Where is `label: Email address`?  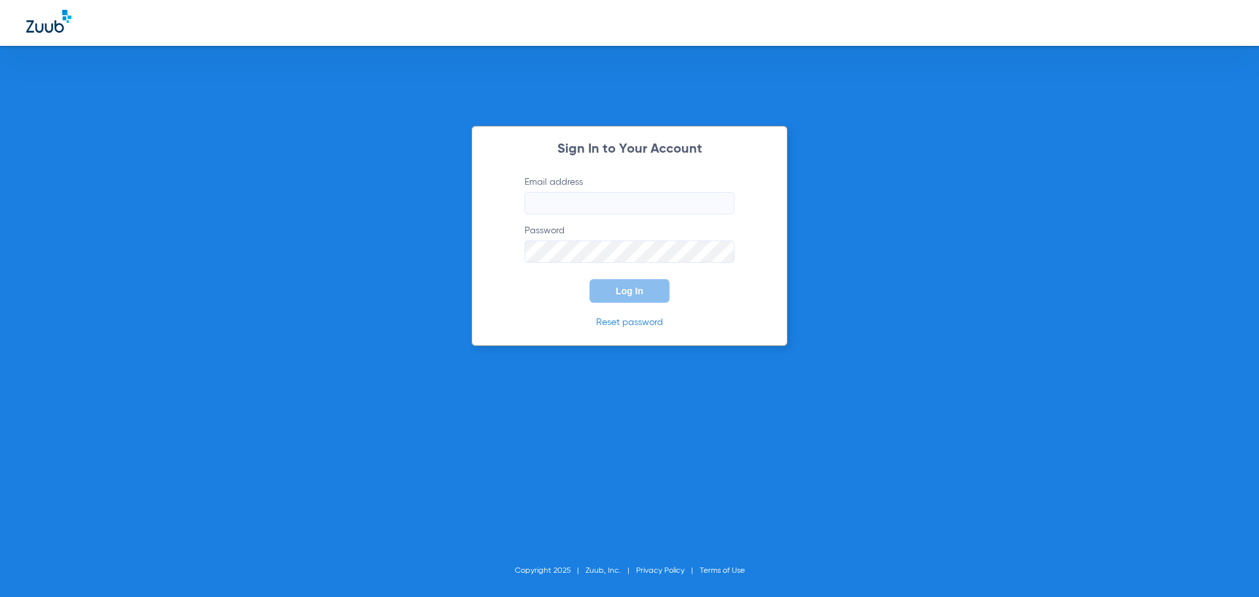
label: Email address is located at coordinates (629, 195).